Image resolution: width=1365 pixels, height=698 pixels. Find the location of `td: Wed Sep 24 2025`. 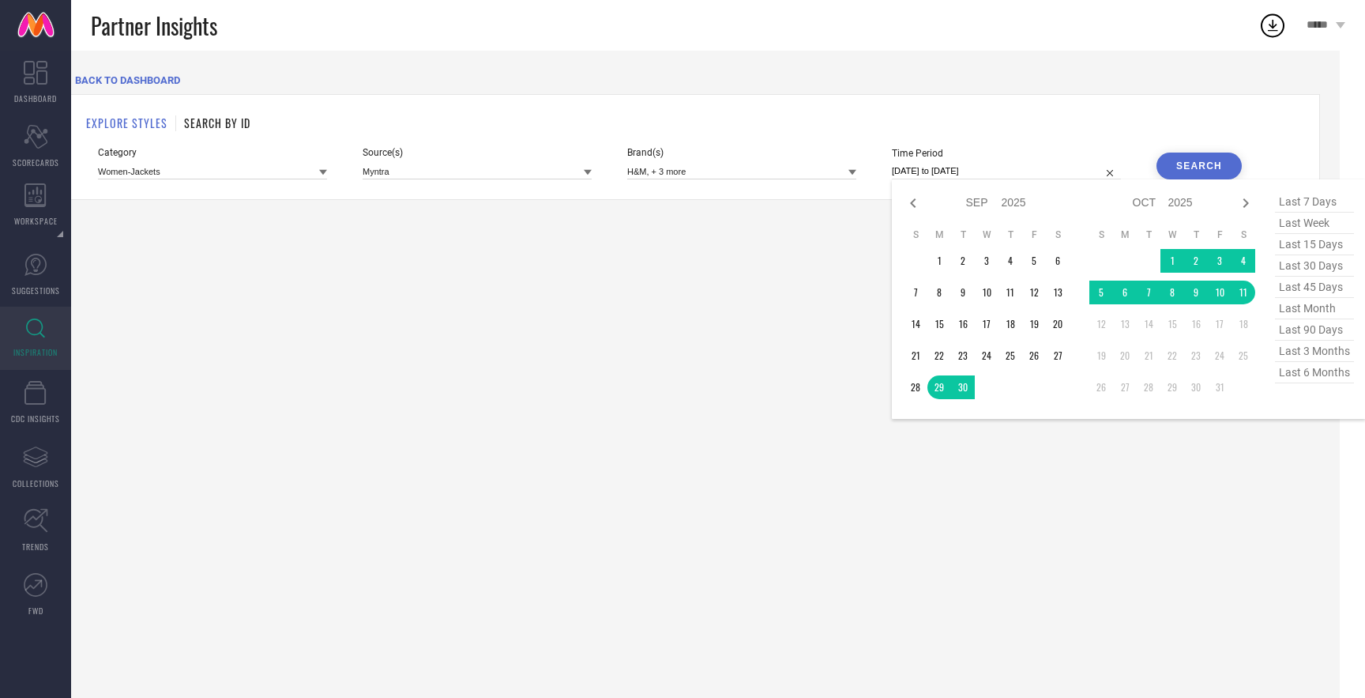

td: Wed Sep 24 2025 is located at coordinates (987, 356).